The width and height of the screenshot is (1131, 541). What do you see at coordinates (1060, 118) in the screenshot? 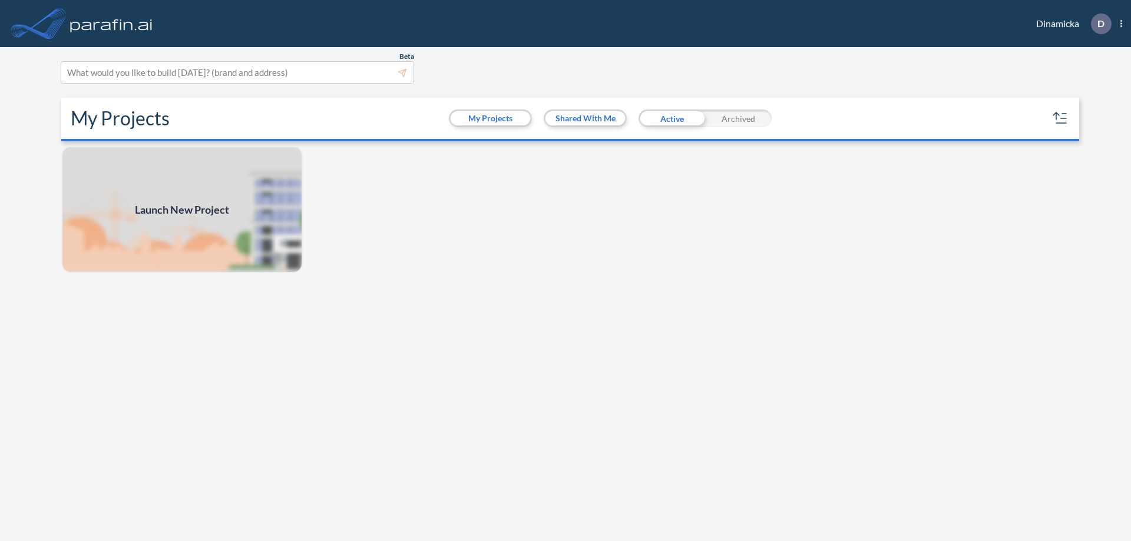
I see `button: sort` at bounding box center [1060, 118].